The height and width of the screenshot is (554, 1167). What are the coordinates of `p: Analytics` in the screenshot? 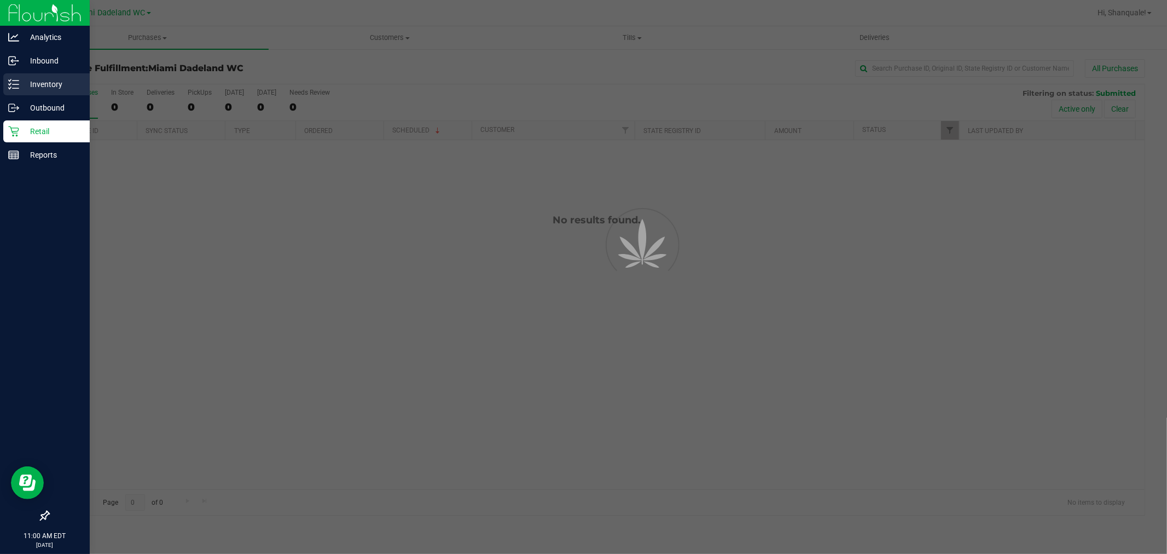 It's located at (52, 37).